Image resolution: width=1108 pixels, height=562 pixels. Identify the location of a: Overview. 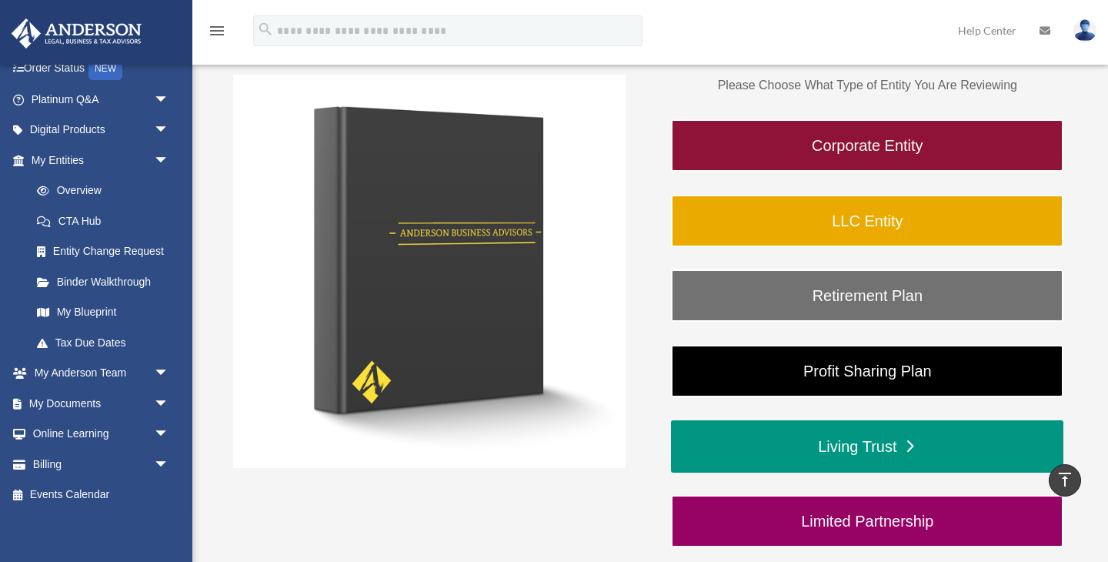
(107, 191).